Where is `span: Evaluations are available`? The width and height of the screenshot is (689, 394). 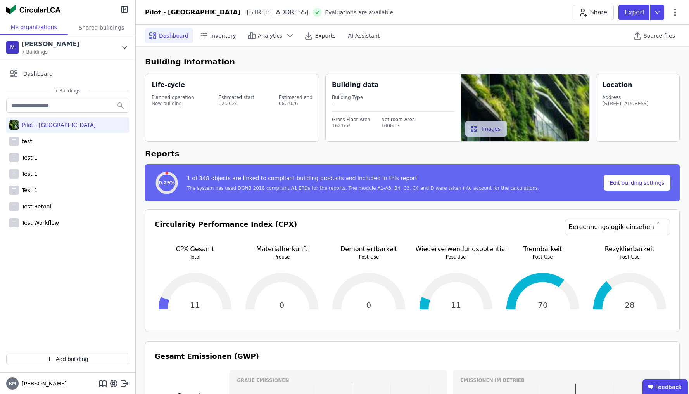
span: Evaluations are available is located at coordinates (359, 12).